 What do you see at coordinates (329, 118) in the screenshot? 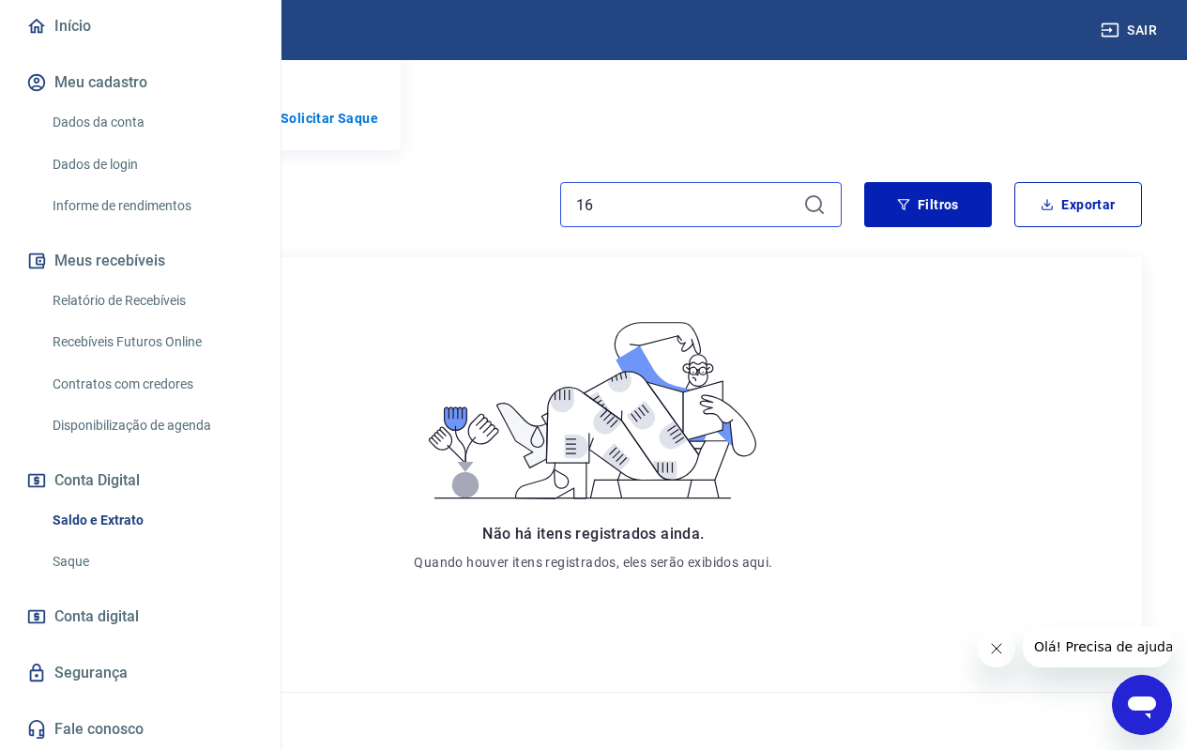
I see `p: Solicitar Saque` at bounding box center [329, 118].